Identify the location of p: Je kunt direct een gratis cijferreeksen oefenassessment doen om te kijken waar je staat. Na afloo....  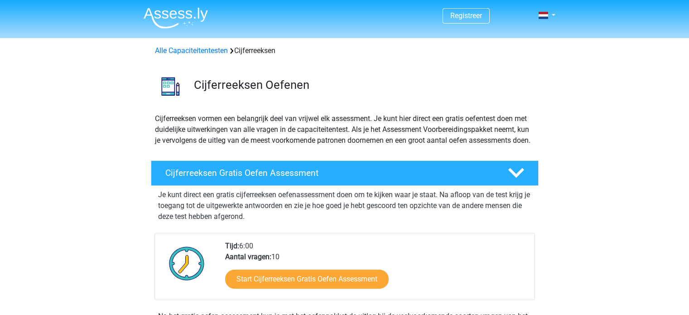
(345, 206).